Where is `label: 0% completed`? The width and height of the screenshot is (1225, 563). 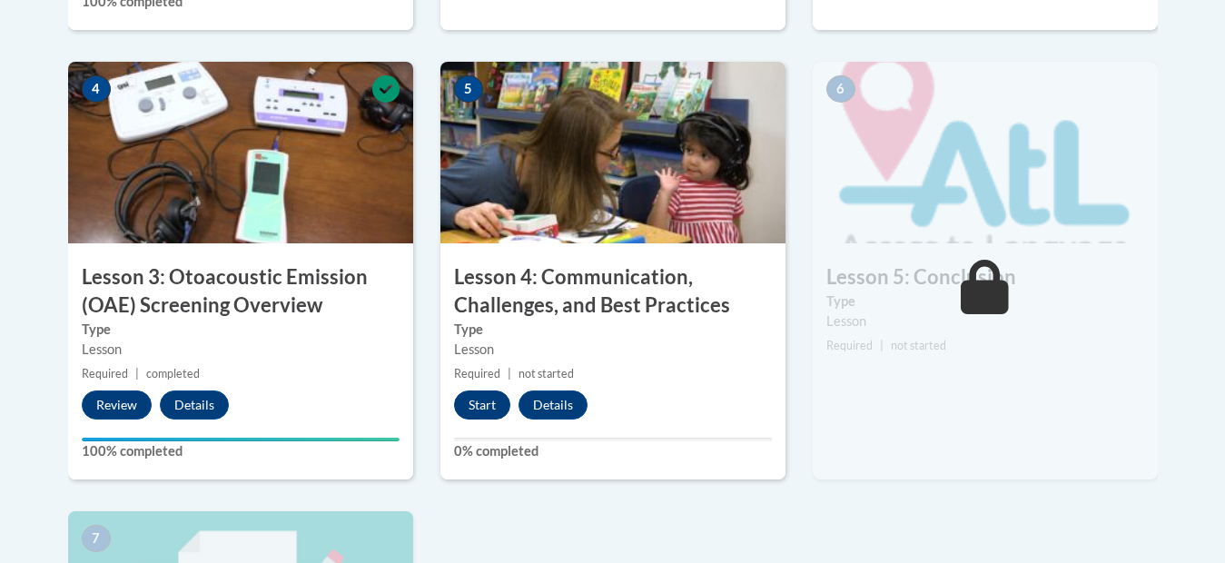 label: 0% completed is located at coordinates (613, 451).